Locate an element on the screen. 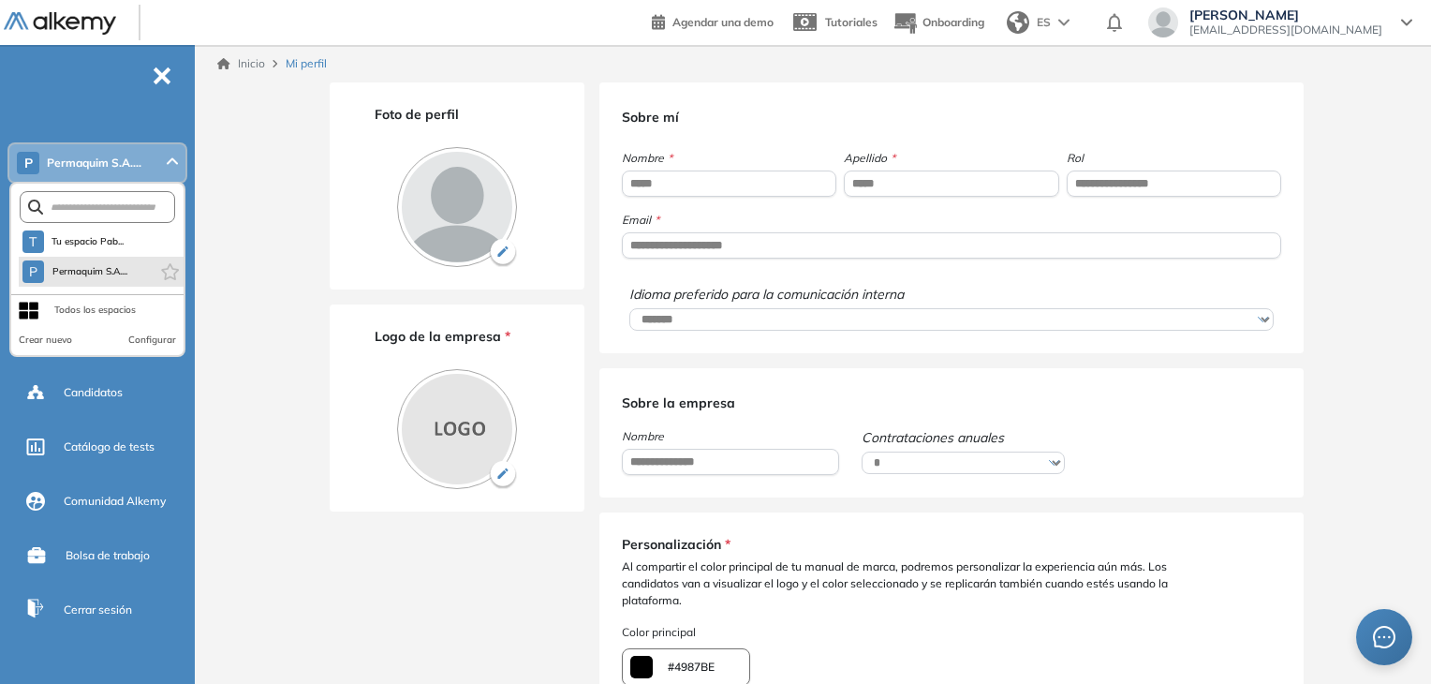 This screenshot has width=1431, height=684. span: ES is located at coordinates (1043, 22).